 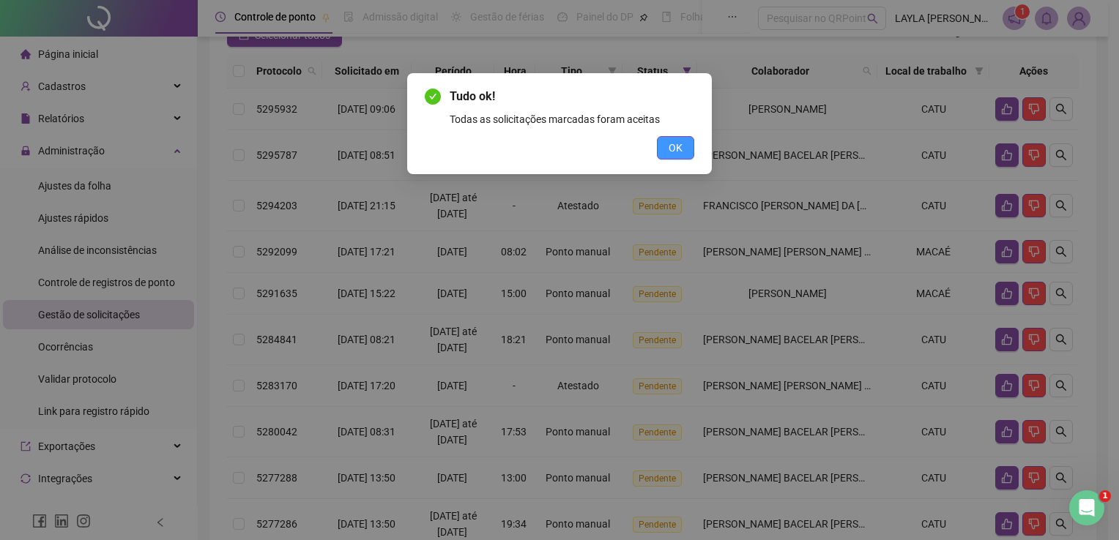 What do you see at coordinates (433, 97) in the screenshot?
I see `span: check-circle` at bounding box center [433, 97].